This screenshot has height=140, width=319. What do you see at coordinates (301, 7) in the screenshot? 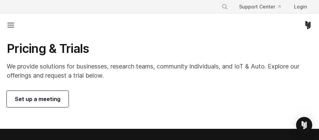
I see `a: Login` at bounding box center [301, 7].